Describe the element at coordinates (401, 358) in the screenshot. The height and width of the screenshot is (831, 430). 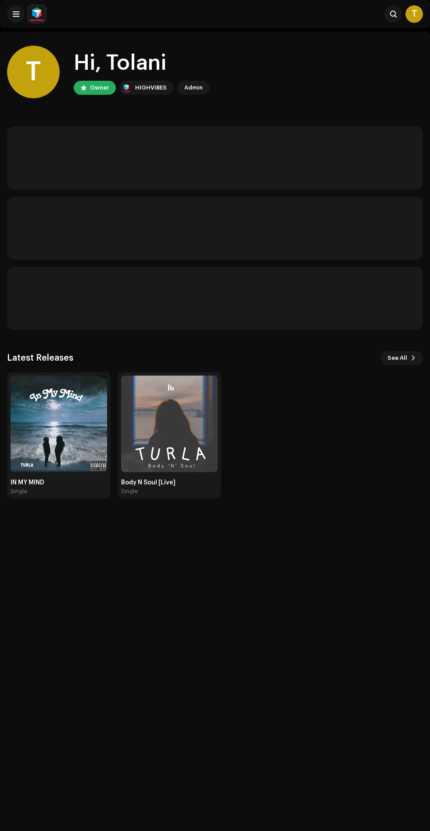
I see `button: See All` at that location.